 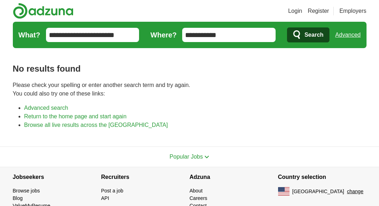 What do you see at coordinates (43, 11) in the screenshot?
I see `img: Adzuna logo` at bounding box center [43, 11].